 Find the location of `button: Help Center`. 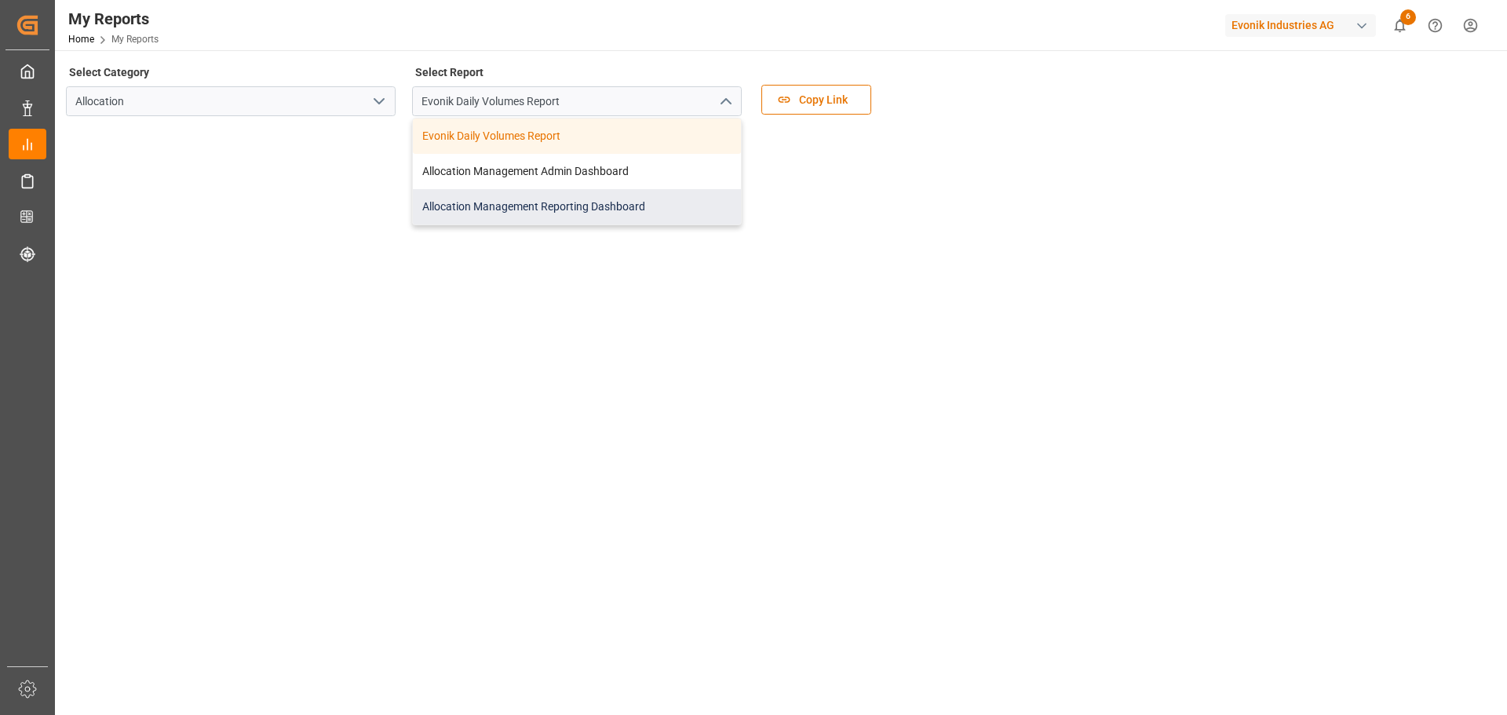

button: Help Center is located at coordinates (1435, 25).